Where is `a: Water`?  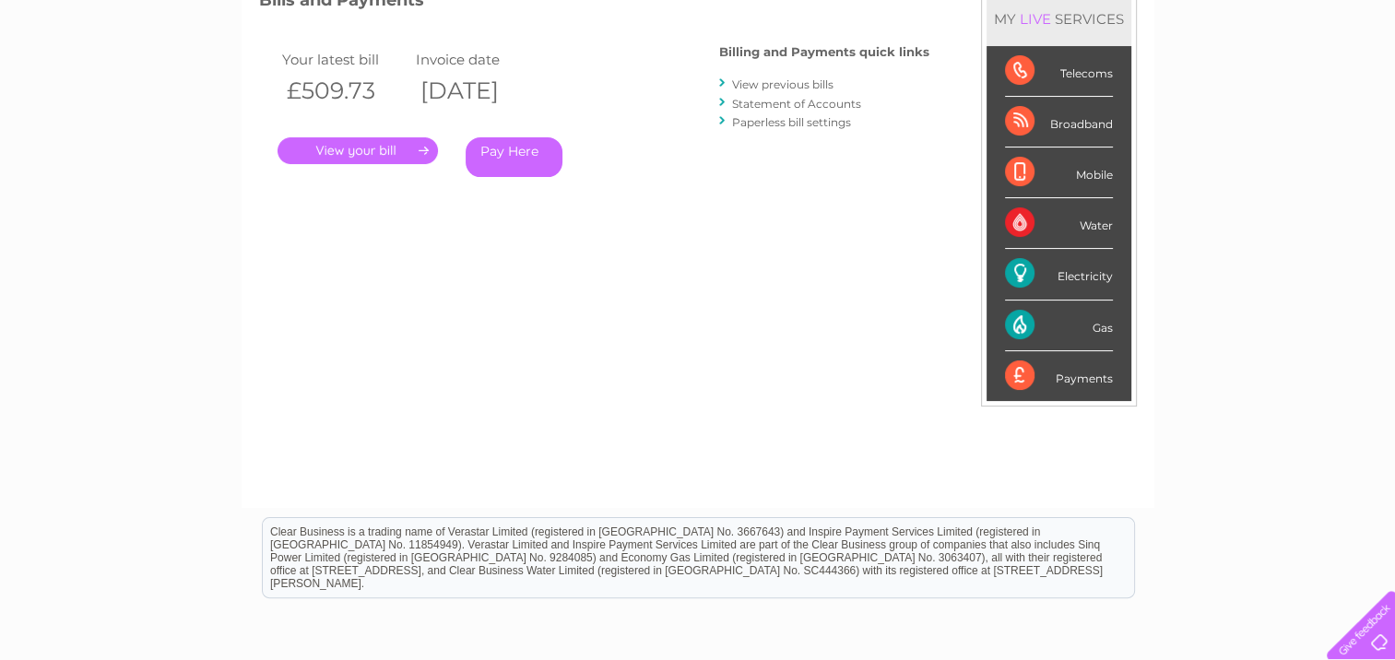 a: Water is located at coordinates (1088, 85).